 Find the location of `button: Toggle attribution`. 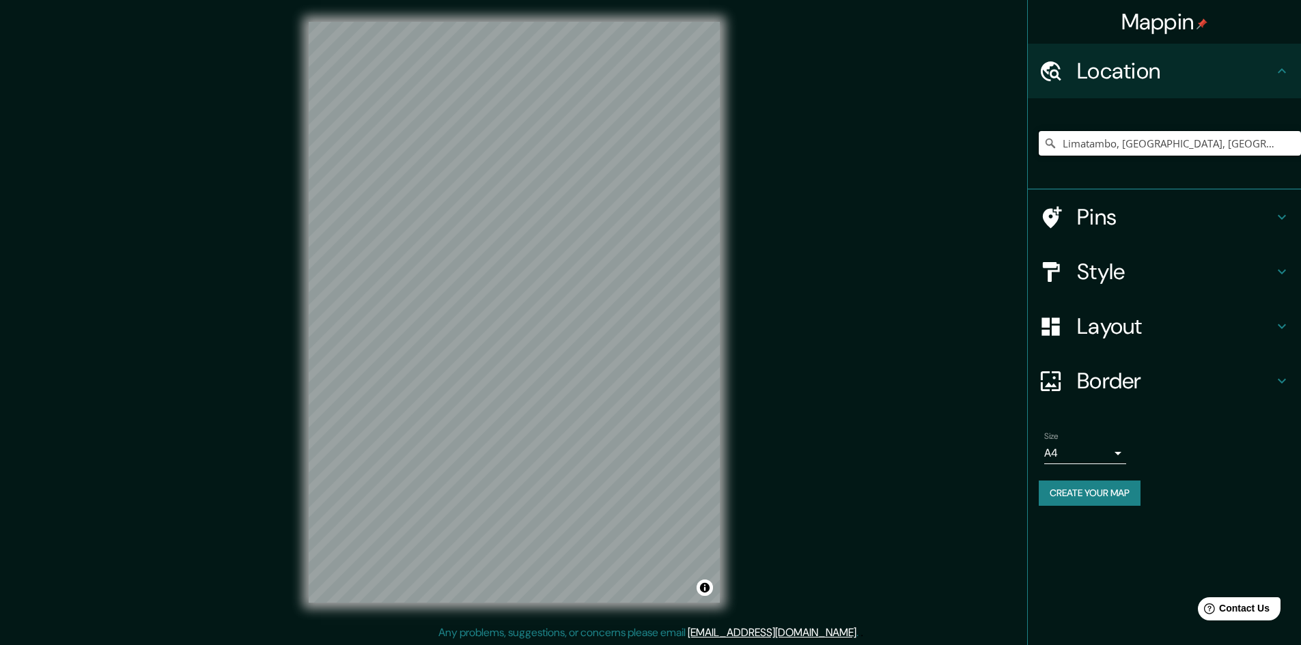

button: Toggle attribution is located at coordinates (705, 588).